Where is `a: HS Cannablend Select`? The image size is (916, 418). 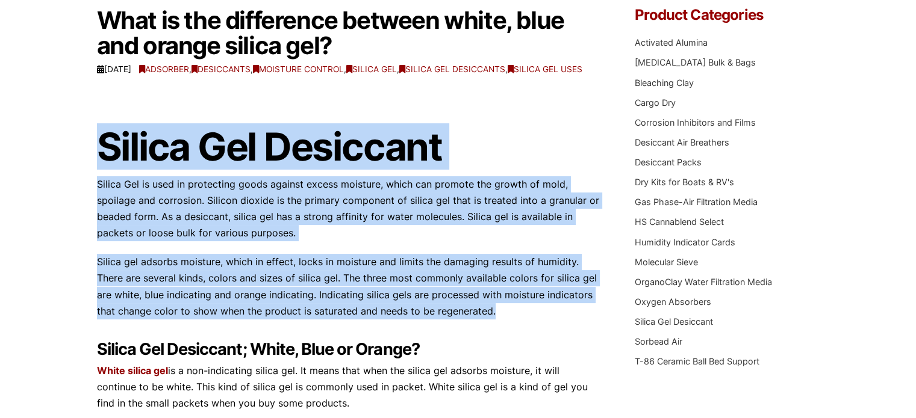 a: HS Cannablend Select is located at coordinates (679, 222).